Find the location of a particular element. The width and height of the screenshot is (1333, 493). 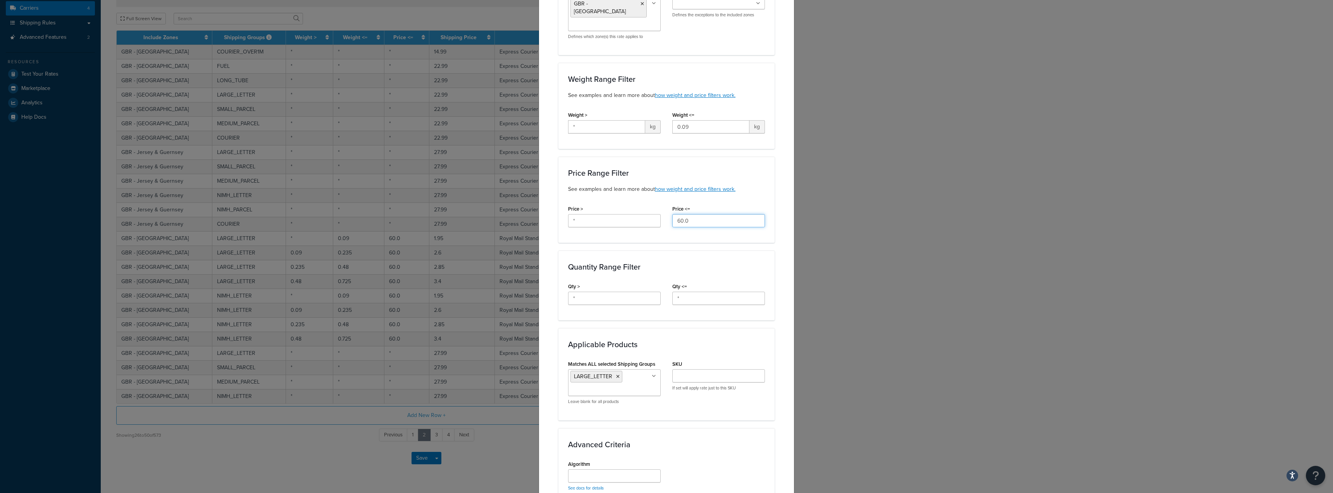

label: Qty > is located at coordinates (574, 286).